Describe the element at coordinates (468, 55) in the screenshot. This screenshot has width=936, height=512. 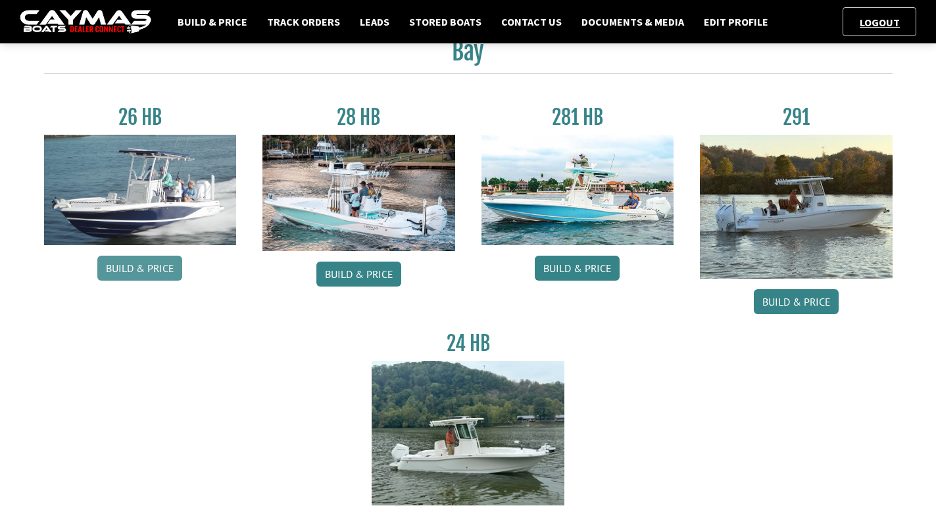
I see `h2: Bay` at that location.